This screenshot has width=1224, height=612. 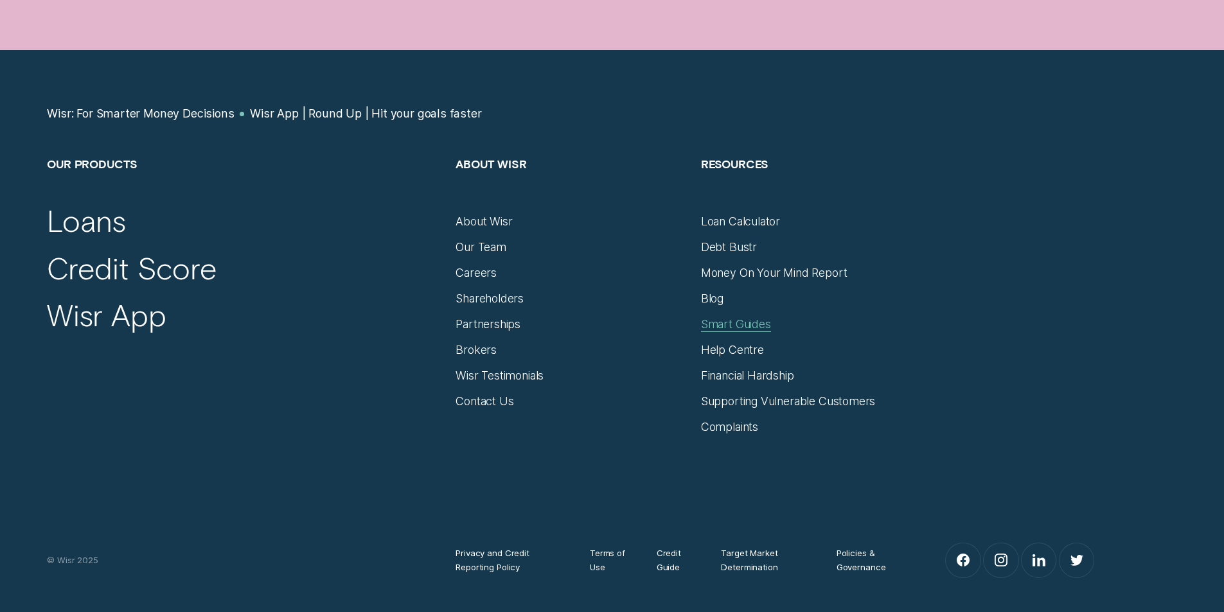 I want to click on a: Credit Score, so click(x=132, y=269).